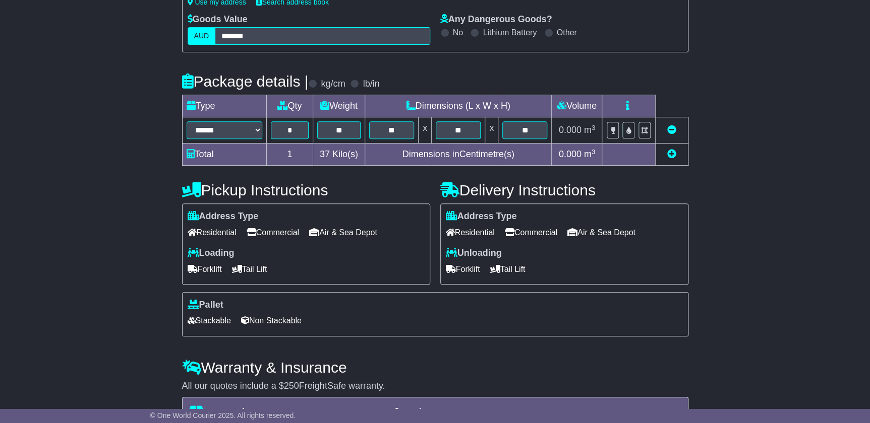 This screenshot has height=423, width=870. What do you see at coordinates (333, 84) in the screenshot?
I see `label: kg/cm` at bounding box center [333, 84].